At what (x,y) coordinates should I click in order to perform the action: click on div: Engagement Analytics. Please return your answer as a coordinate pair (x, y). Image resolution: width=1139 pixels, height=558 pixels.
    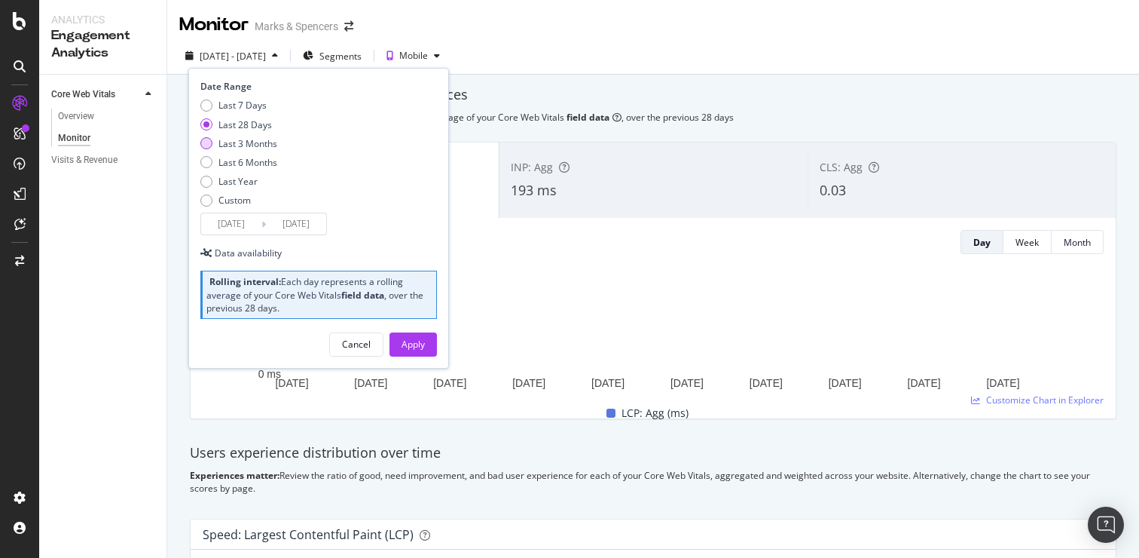
    Looking at the image, I should click on (102, 44).